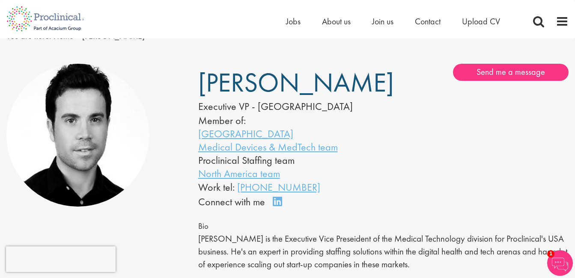 Image resolution: width=575 pixels, height=278 pixels. I want to click on span: Jobs, so click(293, 21).